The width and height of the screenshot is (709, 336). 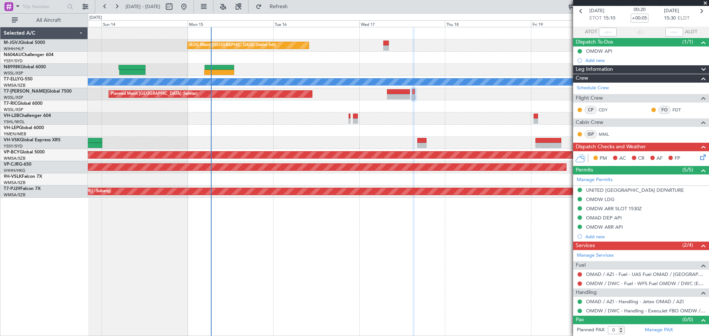 I want to click on span: T7-RIC, so click(x=10, y=104).